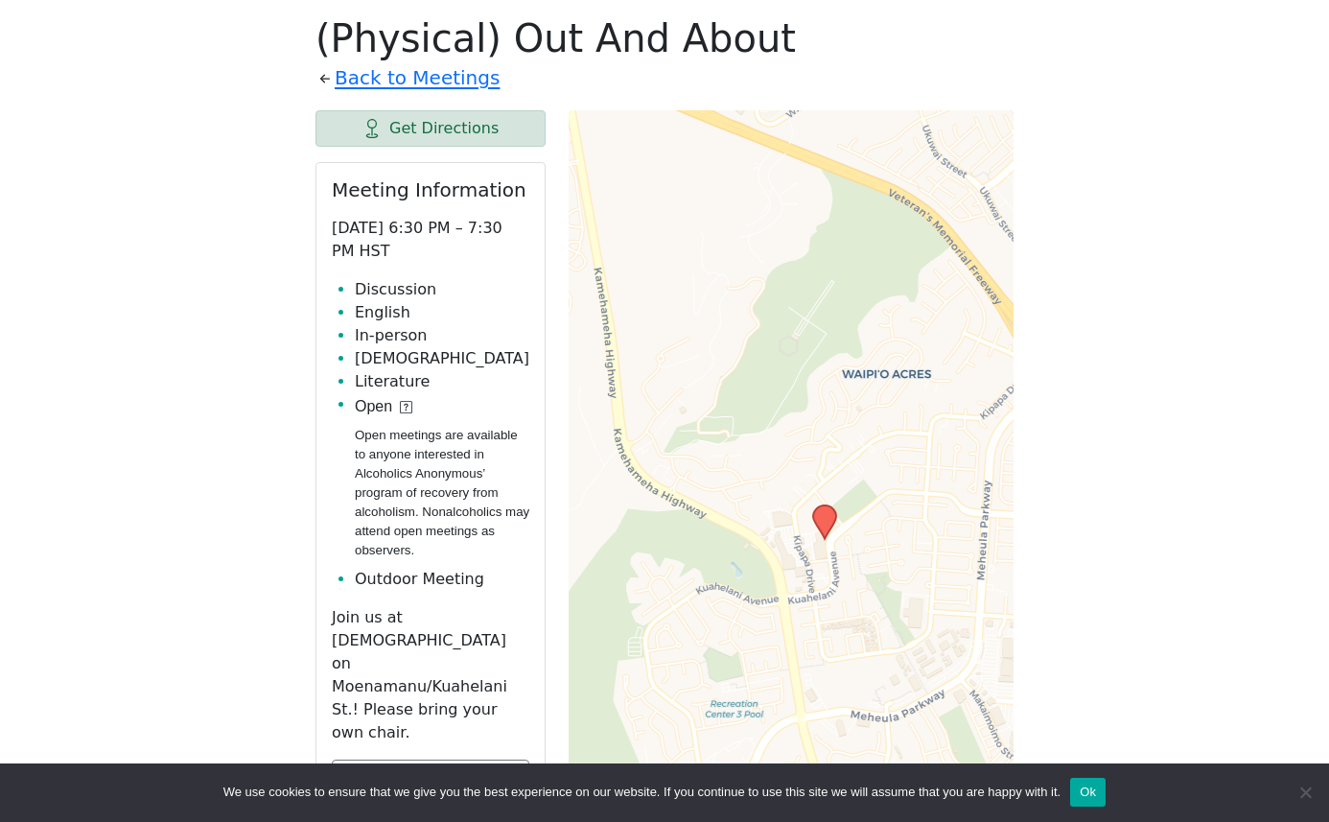 Image resolution: width=1329 pixels, height=822 pixels. What do you see at coordinates (1305, 792) in the screenshot?
I see `span: No` at bounding box center [1305, 792].